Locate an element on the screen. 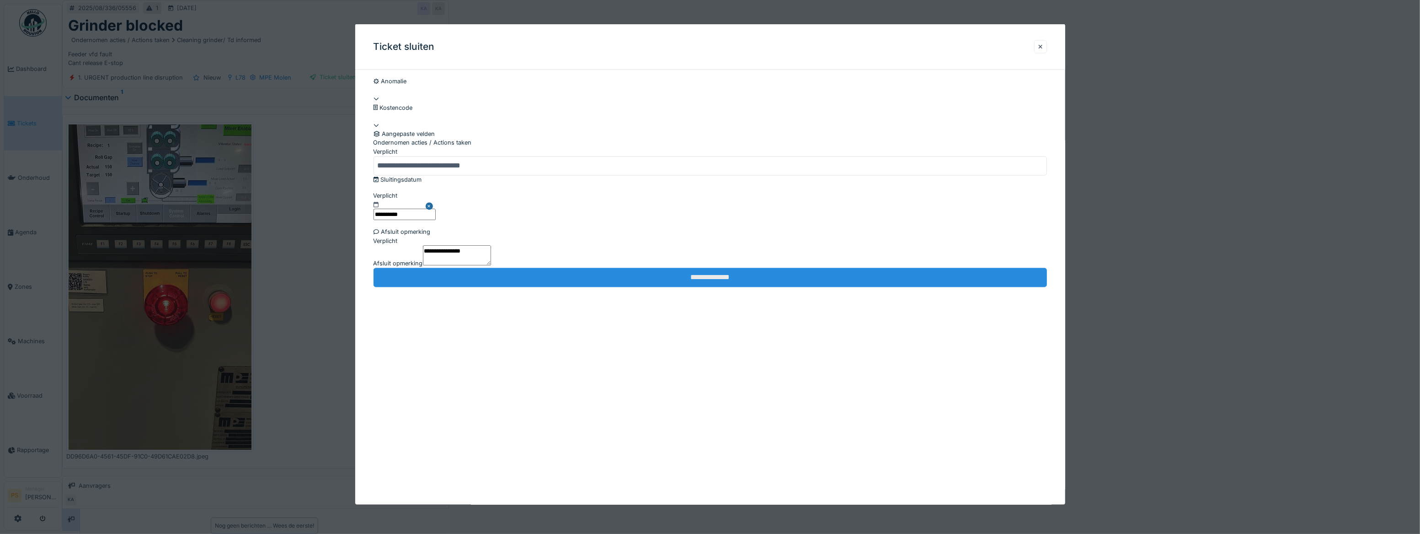  div: Kostencode is located at coordinates (710, 107).